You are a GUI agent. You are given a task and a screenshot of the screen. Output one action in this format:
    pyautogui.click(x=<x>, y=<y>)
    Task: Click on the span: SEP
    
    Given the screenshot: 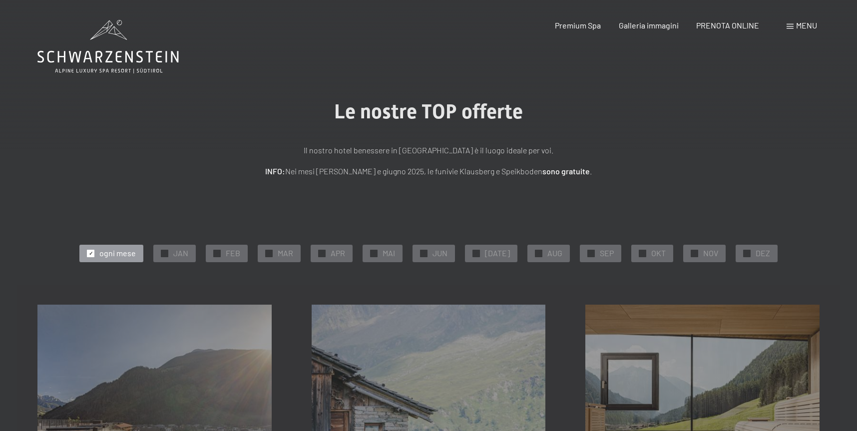 What is the action you would take?
    pyautogui.click(x=607, y=253)
    